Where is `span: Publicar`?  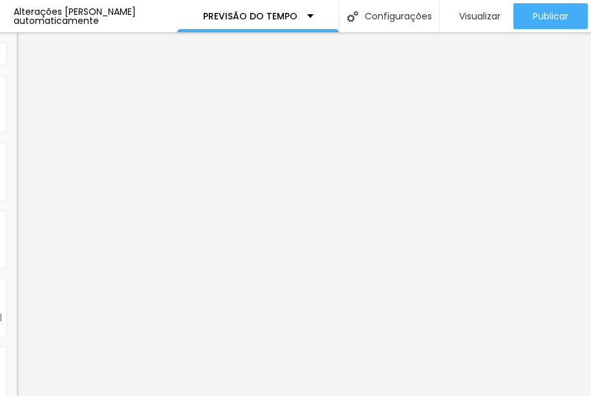 span: Publicar is located at coordinates (550, 16).